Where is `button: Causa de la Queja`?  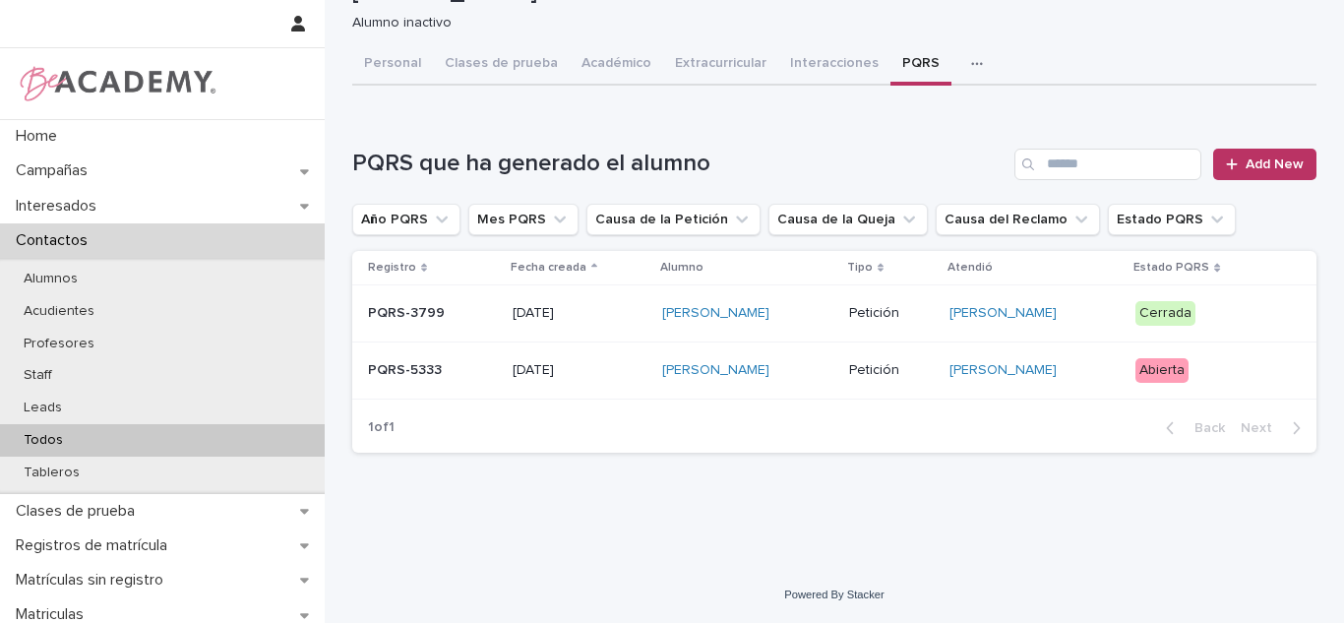
button: Causa de la Queja is located at coordinates (848, 219).